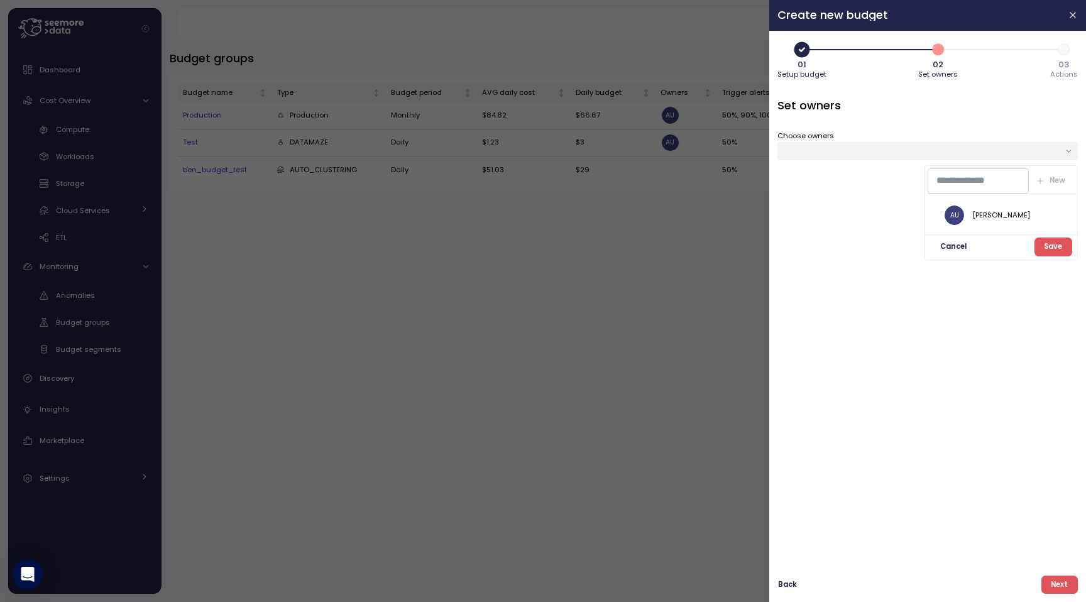  I want to click on span: 3, so click(1064, 50).